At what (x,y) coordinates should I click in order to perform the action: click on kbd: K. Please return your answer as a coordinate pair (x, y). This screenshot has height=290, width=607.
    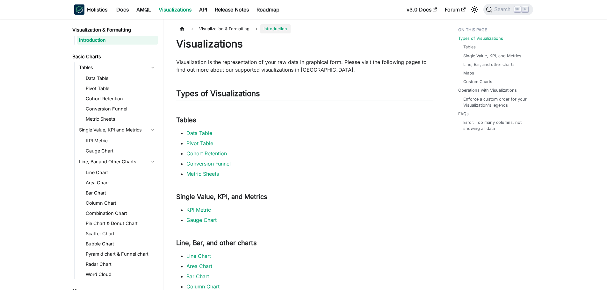
    Looking at the image, I should click on (525, 9).